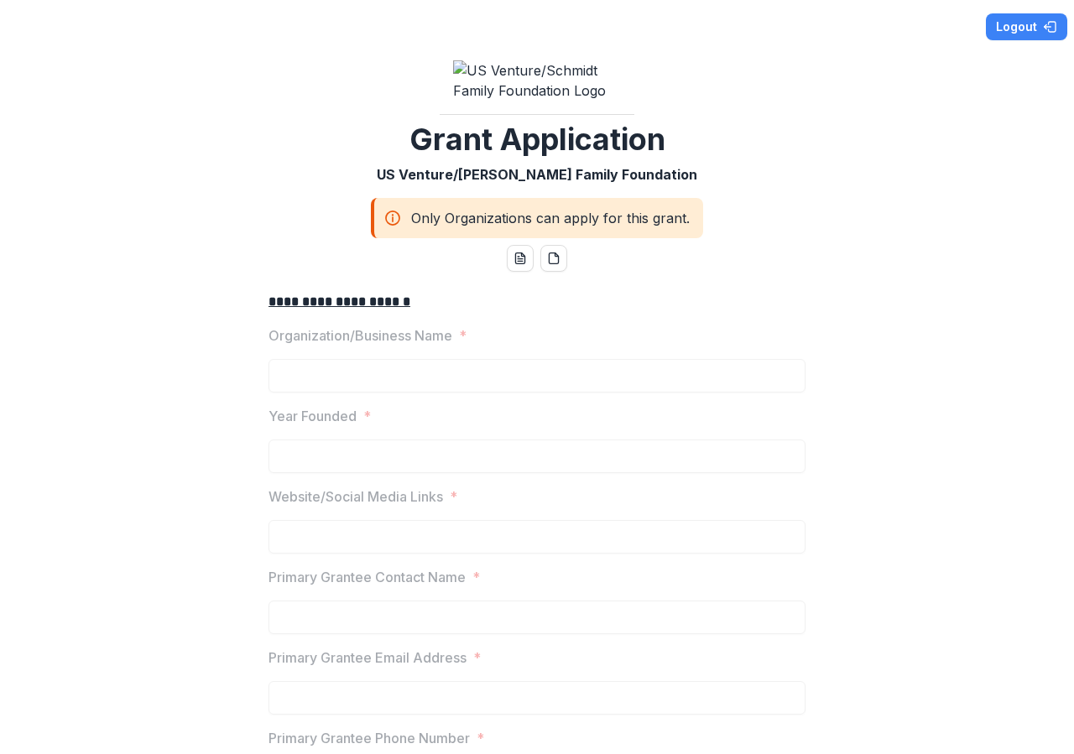 The image size is (1074, 754). I want to click on div: Only Organizations can apply for this grant., so click(537, 218).